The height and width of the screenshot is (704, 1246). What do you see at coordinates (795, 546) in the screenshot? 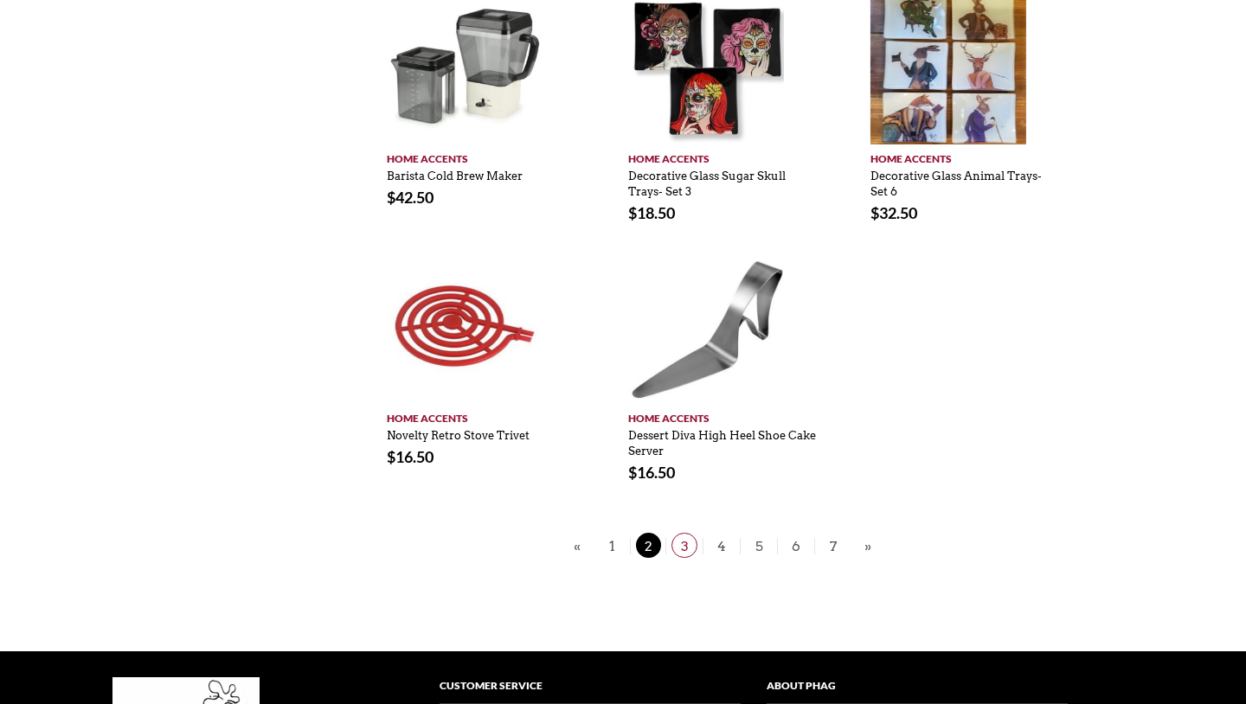
I see `a: 6` at bounding box center [795, 546].